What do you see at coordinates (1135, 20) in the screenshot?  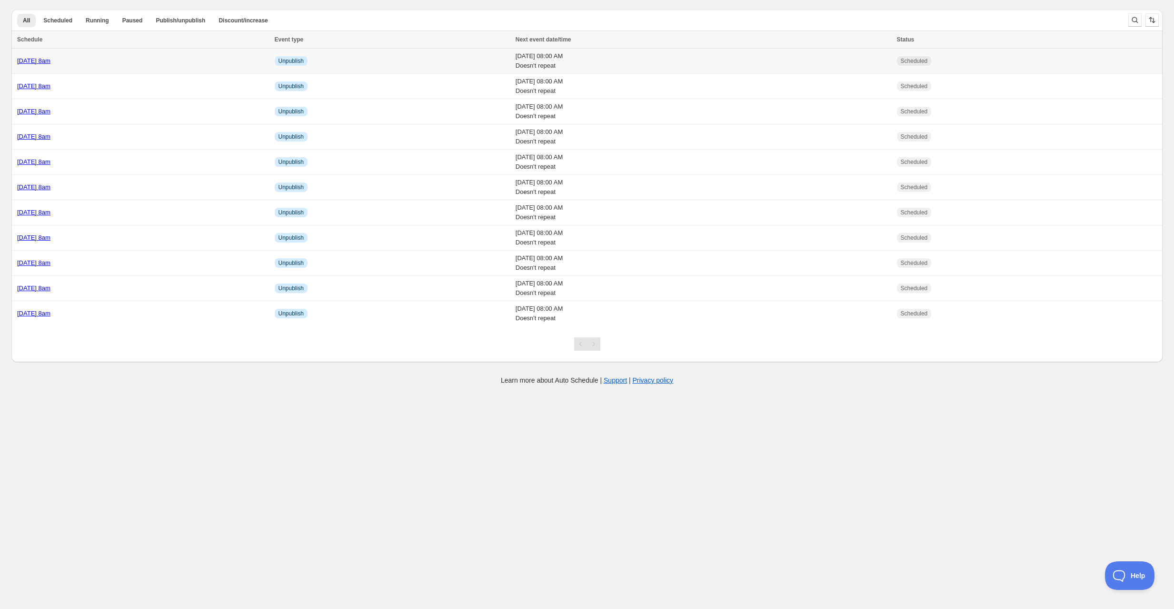 I see `button: Search and filter results` at bounding box center [1135, 20].